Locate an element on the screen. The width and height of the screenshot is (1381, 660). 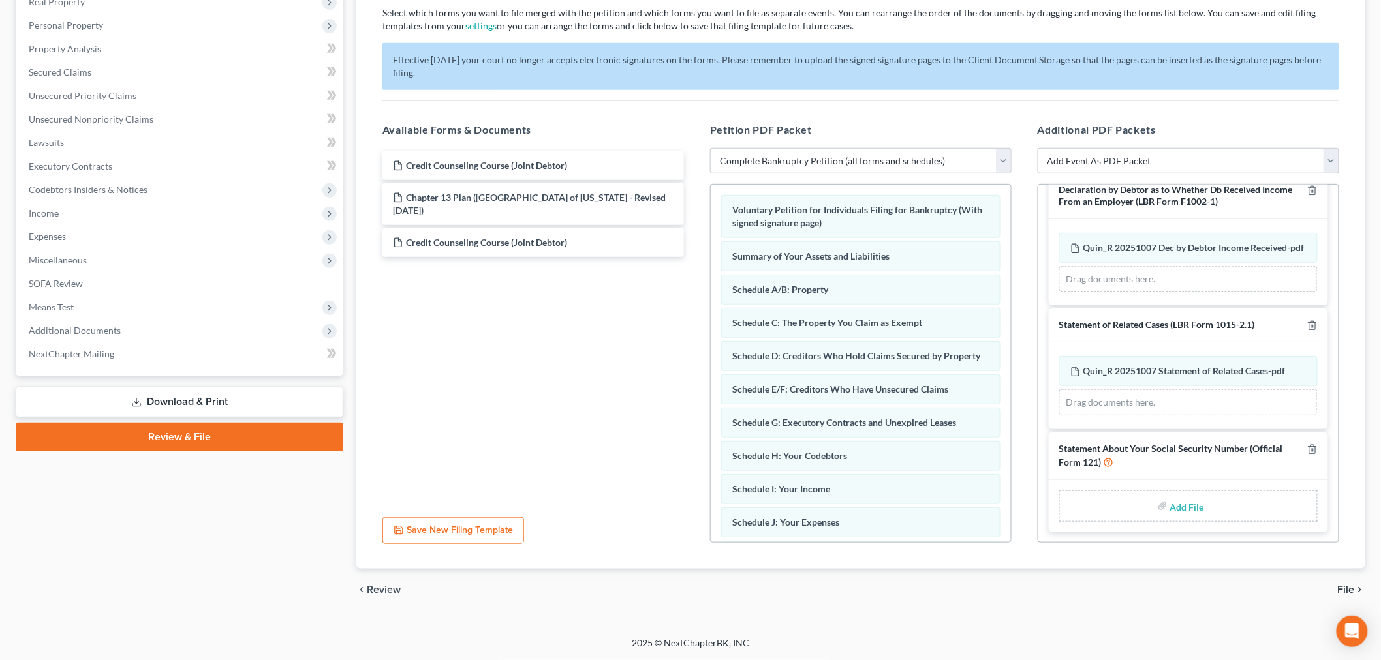
span: Means Test is located at coordinates (51, 307).